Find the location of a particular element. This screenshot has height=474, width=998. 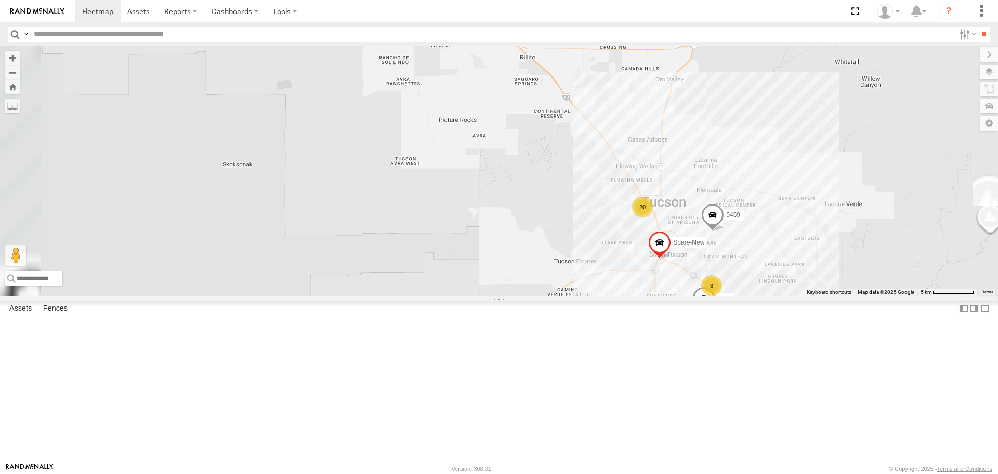

label: Hide Summary Table is located at coordinates (985, 308).